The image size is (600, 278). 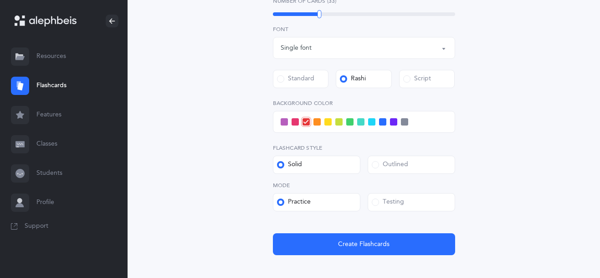 I want to click on label: Flashcard Style, so click(x=364, y=148).